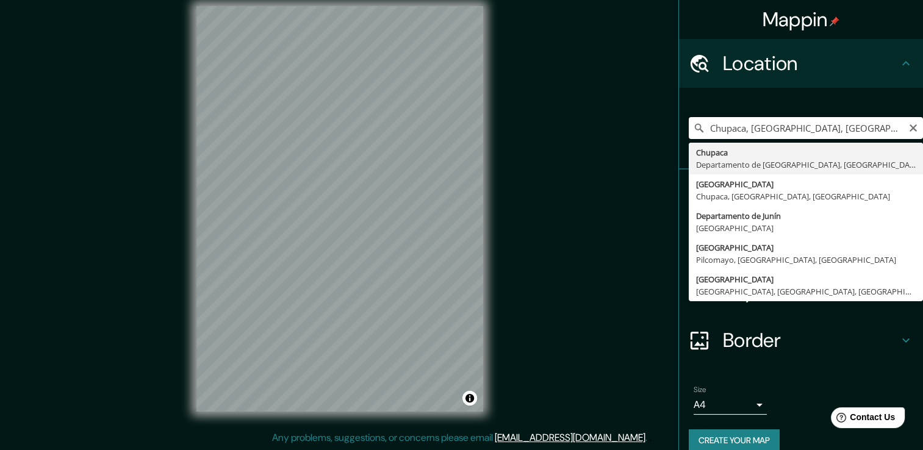 This screenshot has width=923, height=450. What do you see at coordinates (699, 390) in the screenshot?
I see `label: Size` at bounding box center [699, 390].